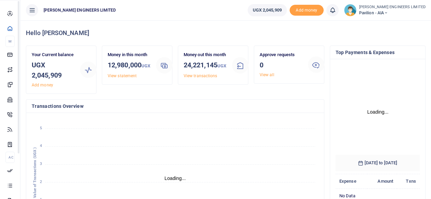 The image size is (431, 199). What do you see at coordinates (122, 76) in the screenshot?
I see `a: View statement` at bounding box center [122, 76].